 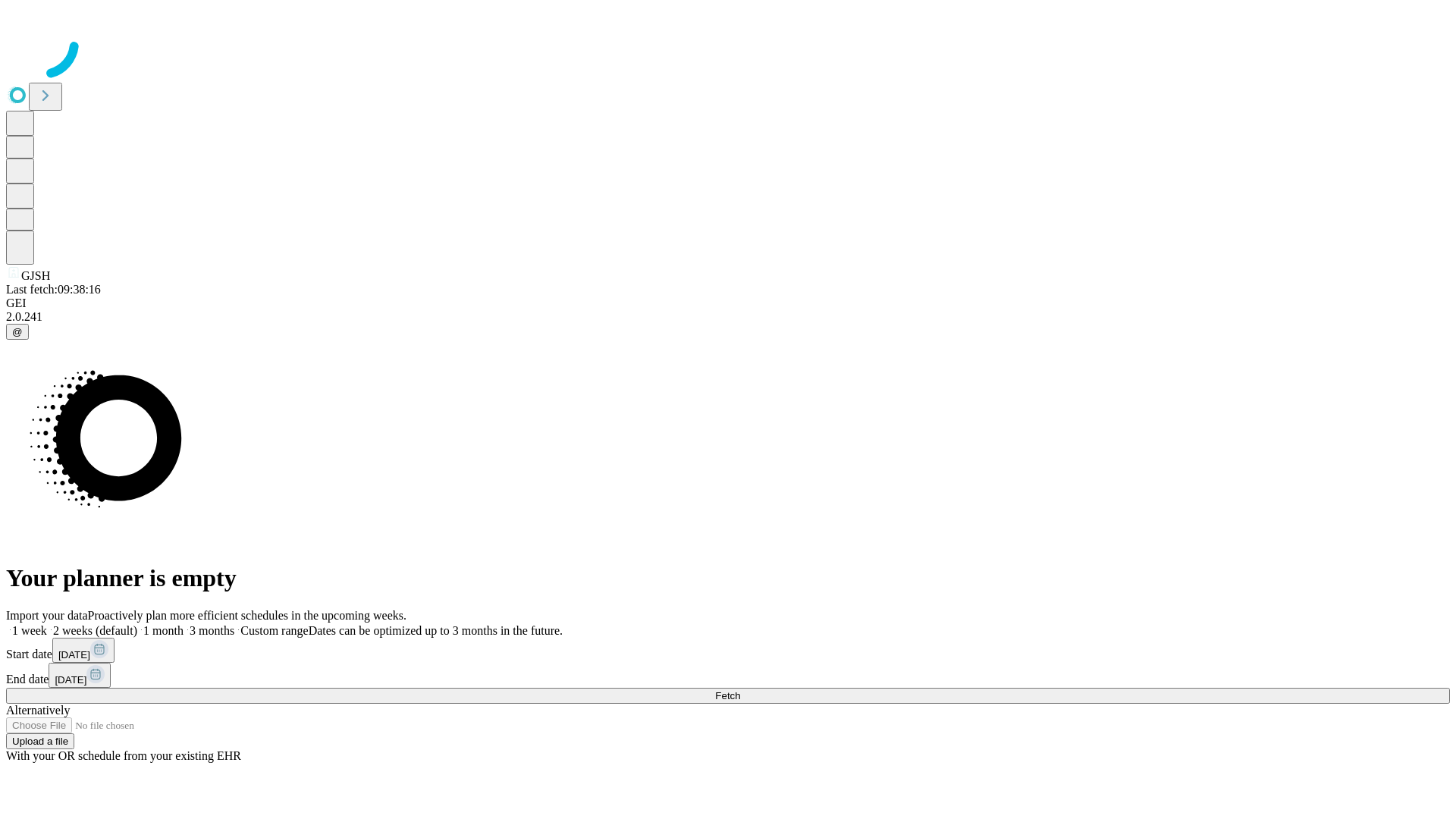 I want to click on span: Last fetch: 09:38:16, so click(x=53, y=289).